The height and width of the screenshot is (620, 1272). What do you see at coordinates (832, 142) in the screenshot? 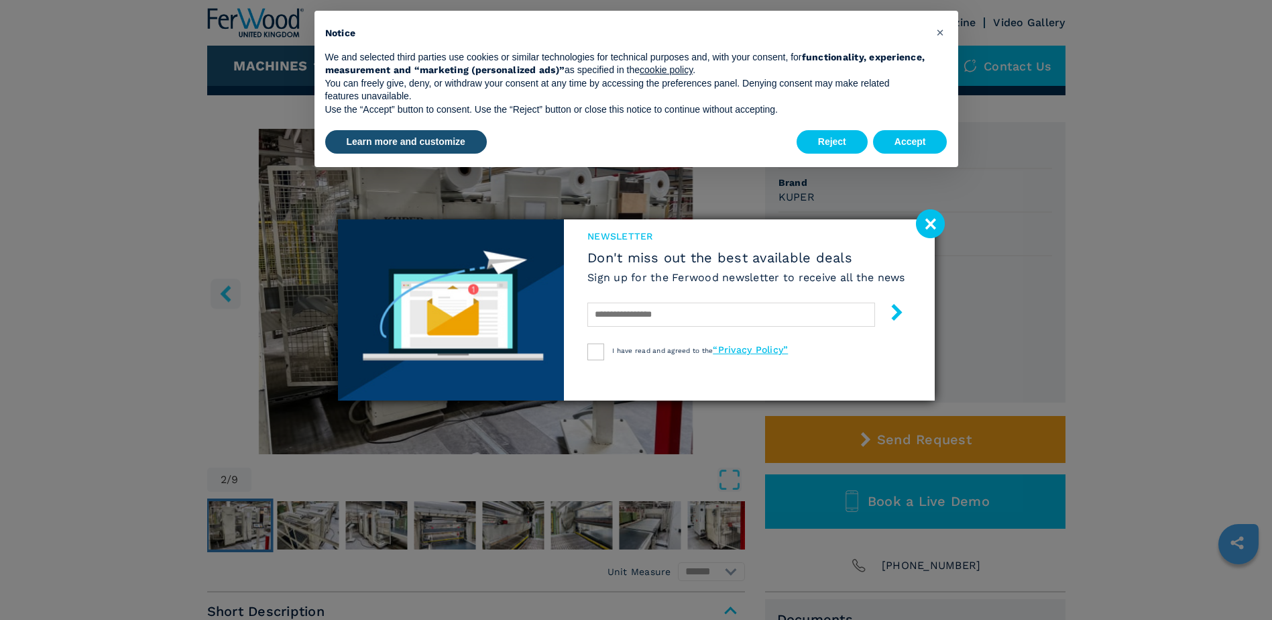
I see `button: Reject` at bounding box center [832, 142].